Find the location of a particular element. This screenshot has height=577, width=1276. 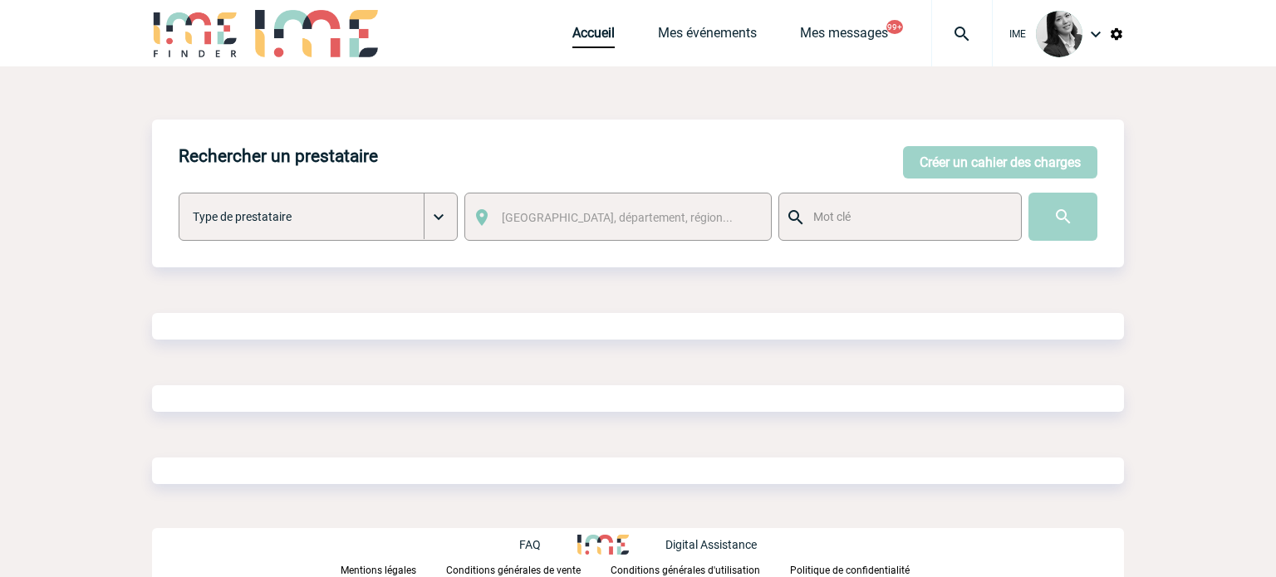

p: Politique de confidentialité is located at coordinates (850, 571).